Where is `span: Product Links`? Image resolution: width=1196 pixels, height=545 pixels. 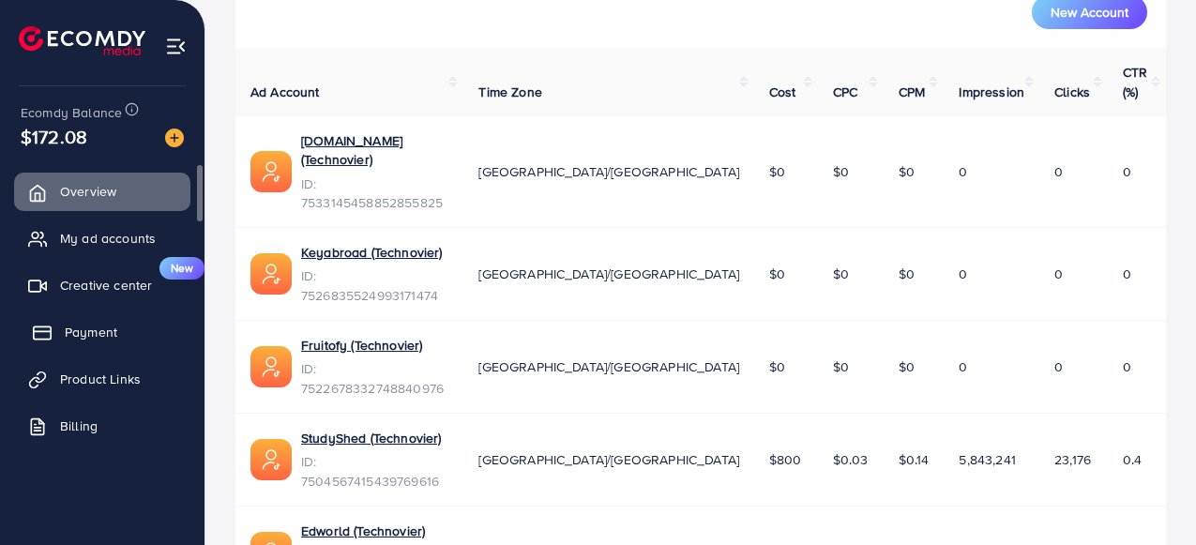 span: Product Links is located at coordinates (100, 379).